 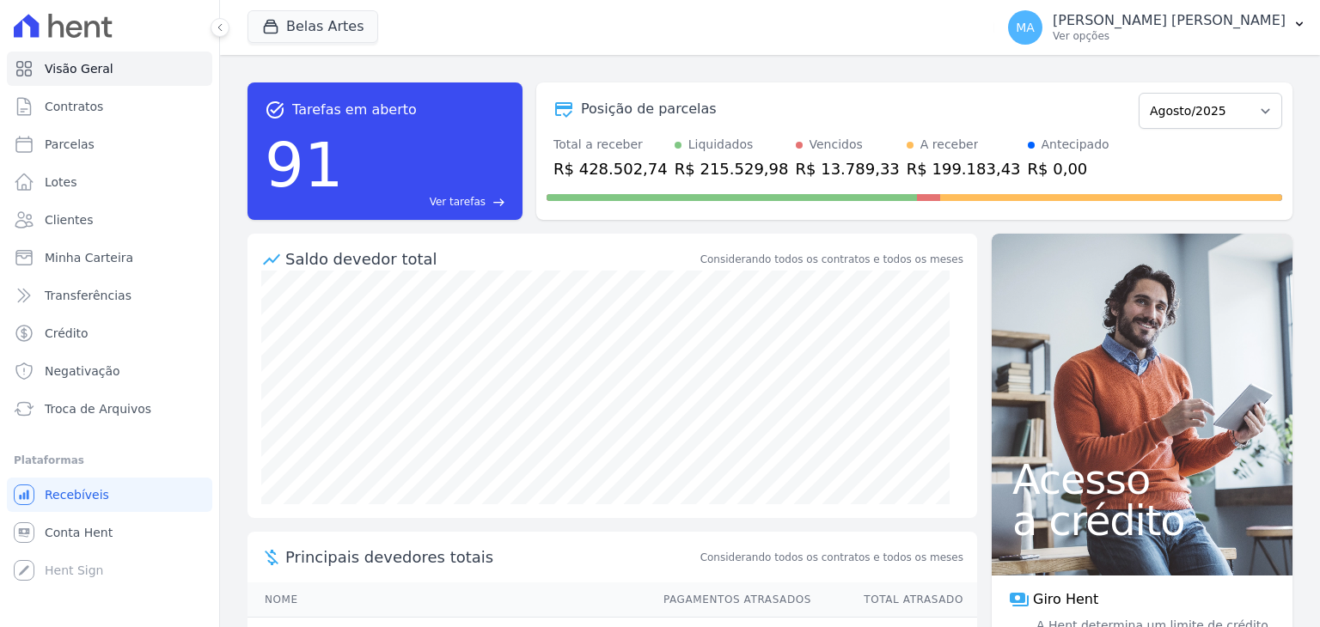 I want to click on th: Total Atrasado, so click(x=894, y=600).